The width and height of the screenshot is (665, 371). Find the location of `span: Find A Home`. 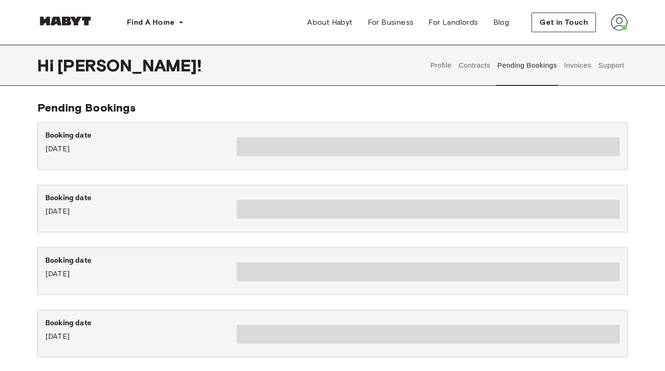

span: Find A Home is located at coordinates (151, 22).